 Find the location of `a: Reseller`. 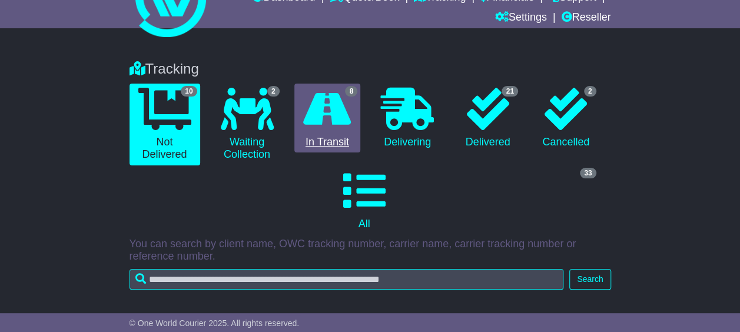

a: Reseller is located at coordinates (585, 18).